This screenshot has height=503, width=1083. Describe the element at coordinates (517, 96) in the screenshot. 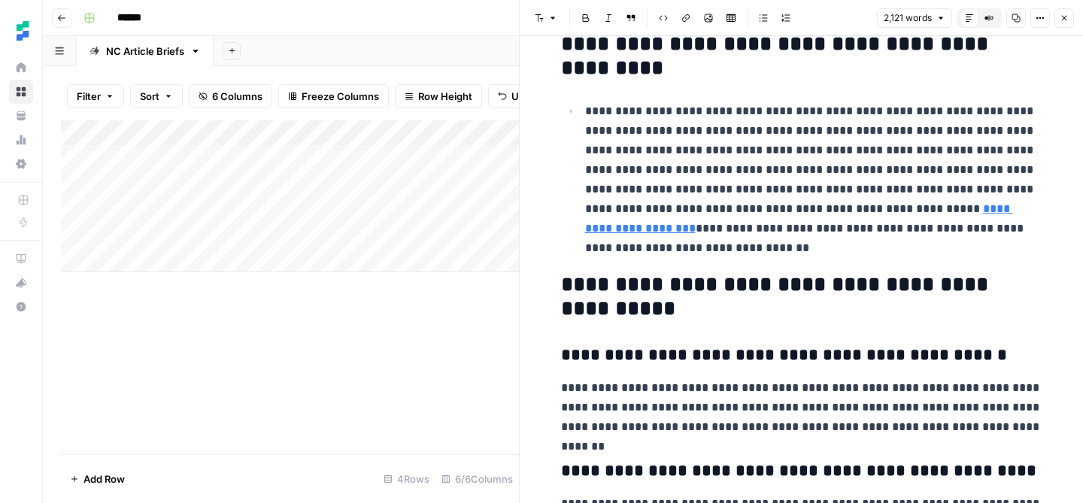

I see `button: Undo` at that location.